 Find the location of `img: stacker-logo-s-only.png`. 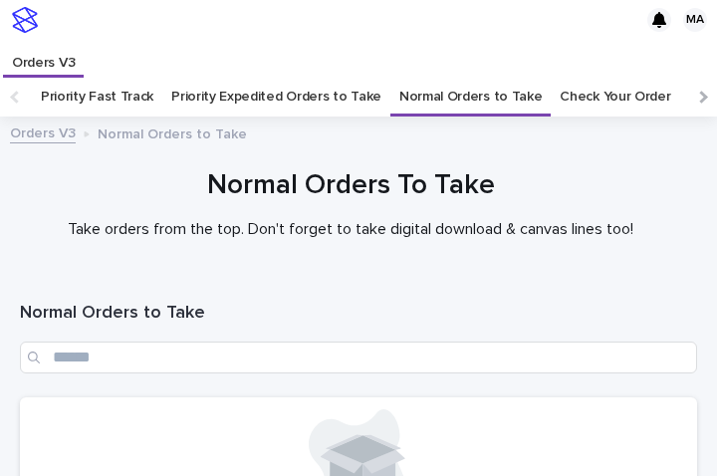

img: stacker-logo-s-only.png is located at coordinates (25, 20).